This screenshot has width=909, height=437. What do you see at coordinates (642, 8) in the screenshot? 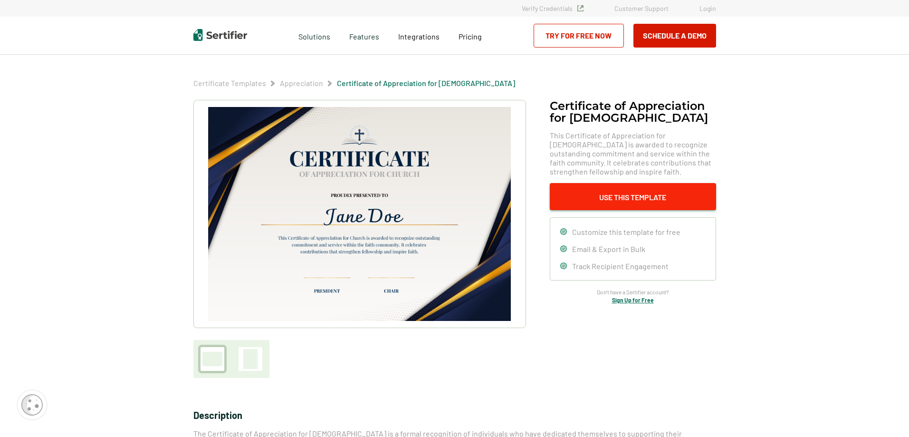
I see `a: Customer Support` at bounding box center [642, 8].